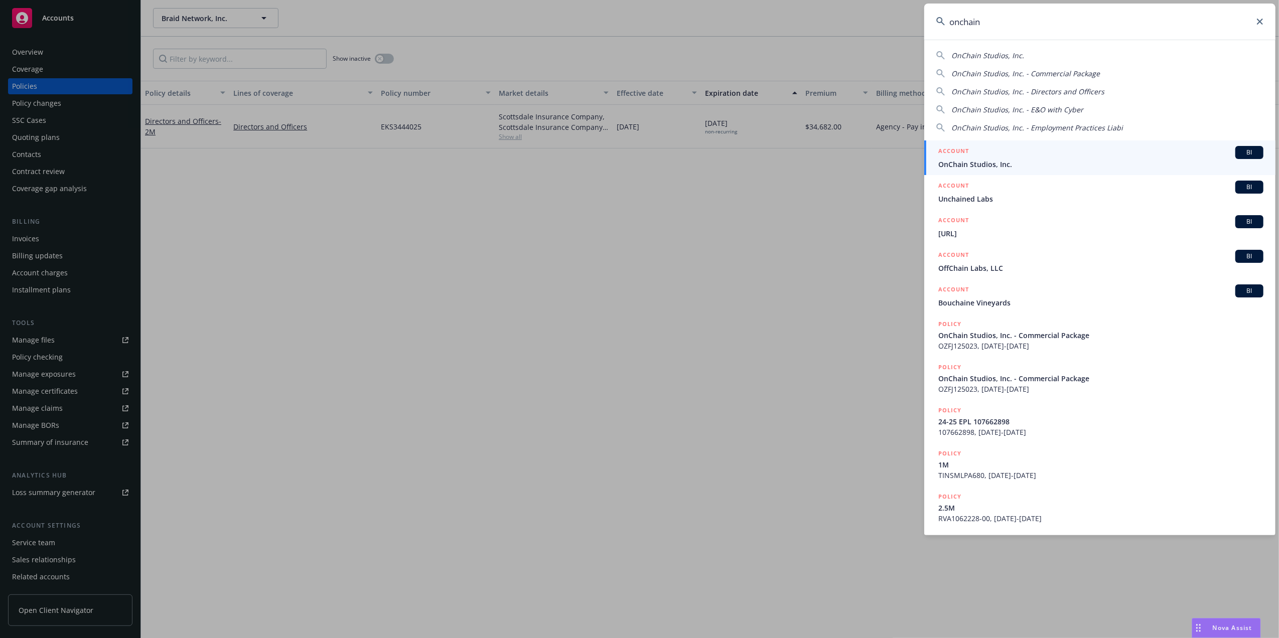 This screenshot has width=1279, height=638. Describe the element at coordinates (1101, 465) in the screenshot. I see `span: 1M` at that location.